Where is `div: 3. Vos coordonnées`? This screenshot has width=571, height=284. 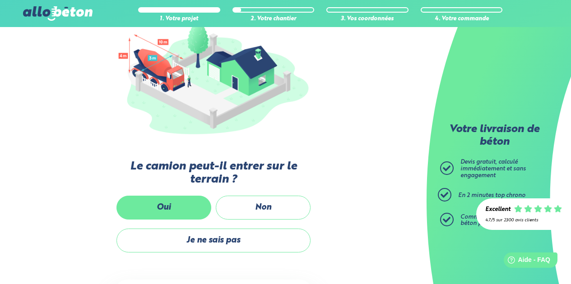
div: 3. Vos coordonnées is located at coordinates (367, 19).